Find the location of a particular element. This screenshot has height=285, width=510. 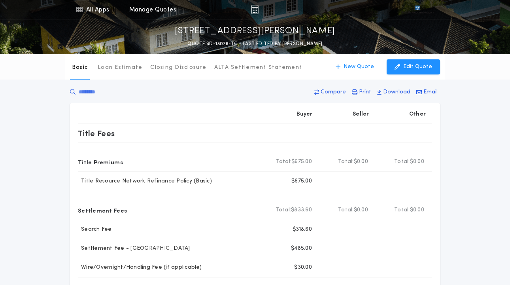

img: img is located at coordinates (255, 9).